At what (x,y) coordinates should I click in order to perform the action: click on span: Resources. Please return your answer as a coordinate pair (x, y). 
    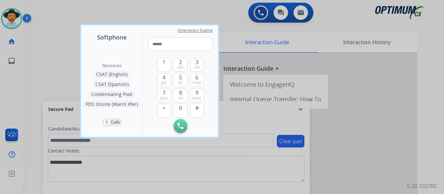
    Looking at the image, I should click on (112, 66).